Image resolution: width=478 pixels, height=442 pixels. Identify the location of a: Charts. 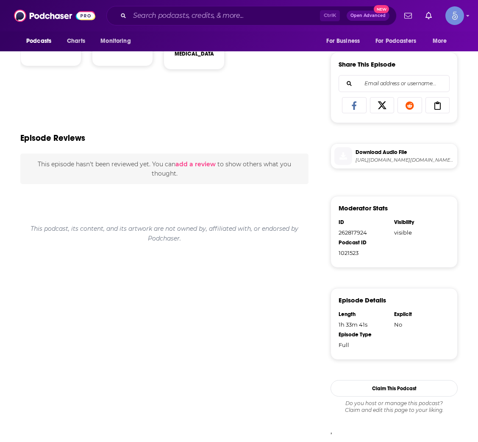
(76, 41).